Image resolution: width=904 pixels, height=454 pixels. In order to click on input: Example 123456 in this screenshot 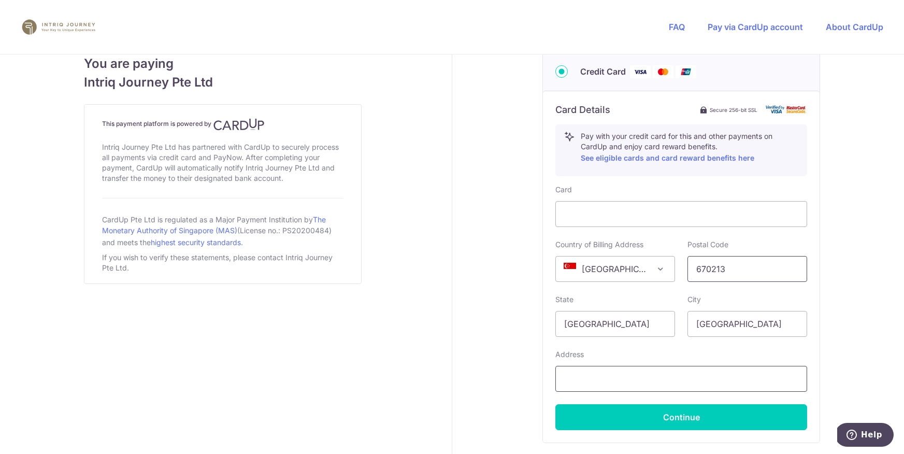, I will do `click(747, 269)`.